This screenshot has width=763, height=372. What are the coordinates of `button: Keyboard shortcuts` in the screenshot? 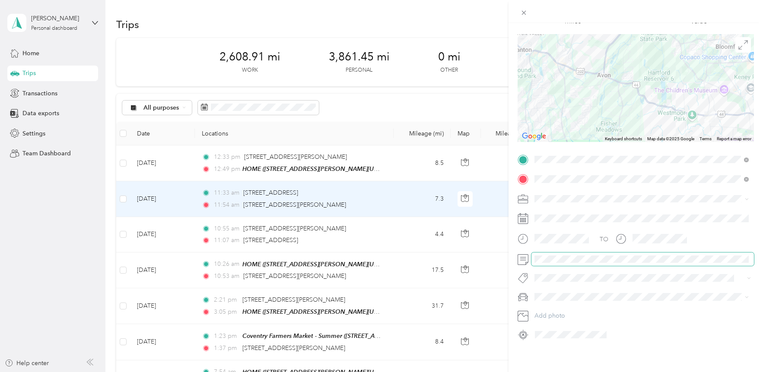 It's located at (623, 139).